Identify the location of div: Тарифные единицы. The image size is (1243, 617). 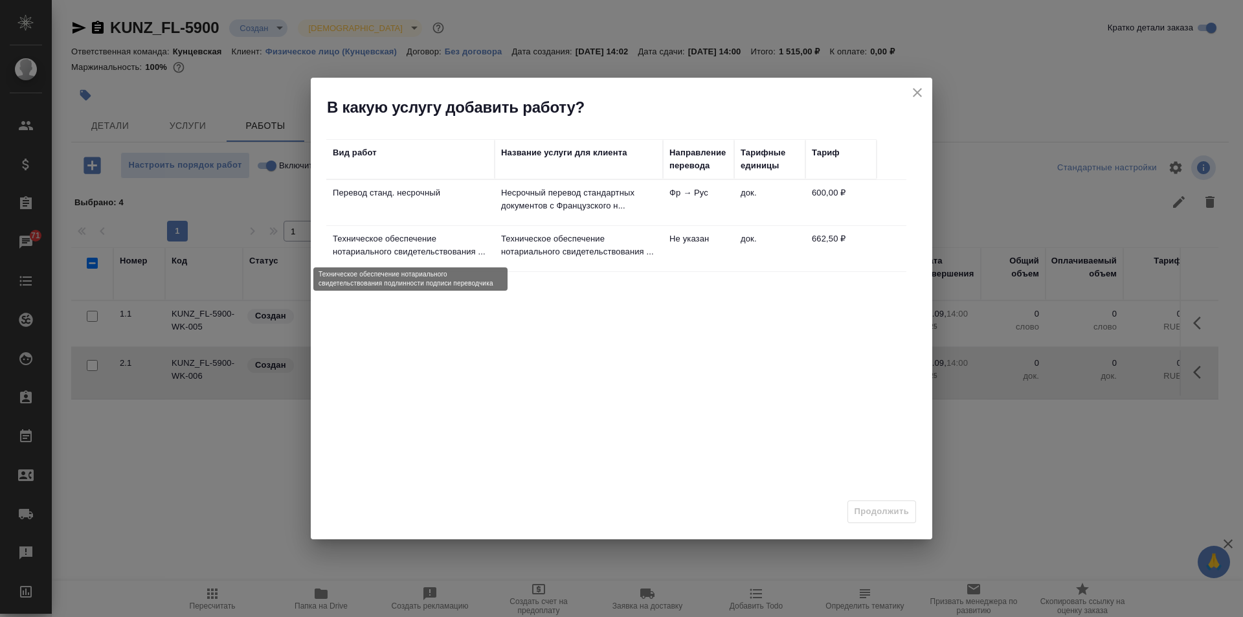
(770, 159).